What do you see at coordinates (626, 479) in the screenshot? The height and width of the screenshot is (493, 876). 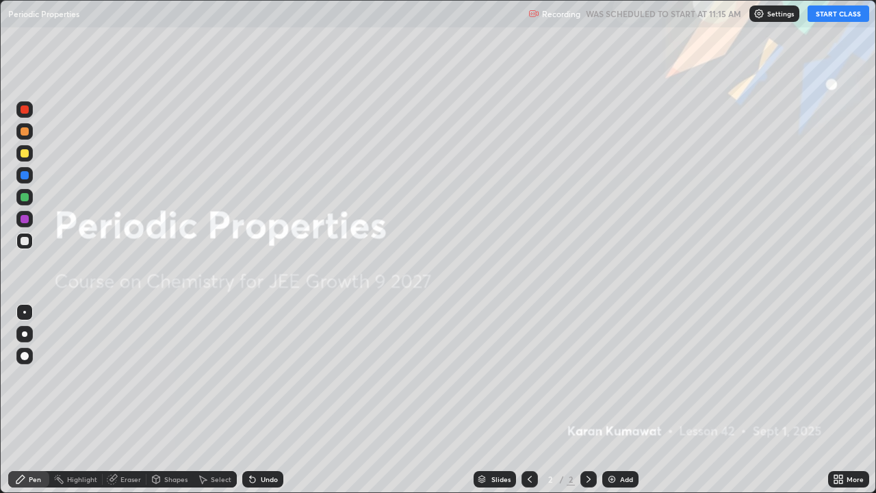 I see `div: Add` at bounding box center [626, 479].